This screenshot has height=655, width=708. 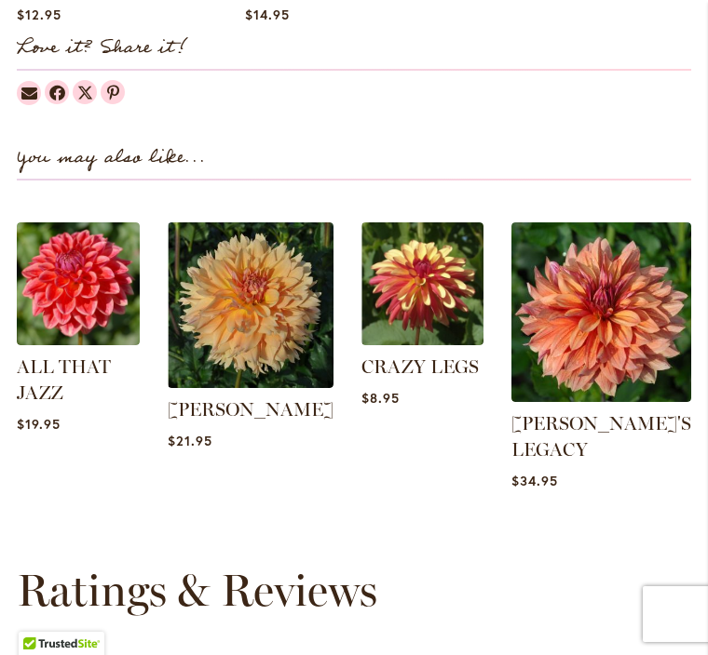 What do you see at coordinates (190, 440) in the screenshot?
I see `span: $21.95` at bounding box center [190, 440].